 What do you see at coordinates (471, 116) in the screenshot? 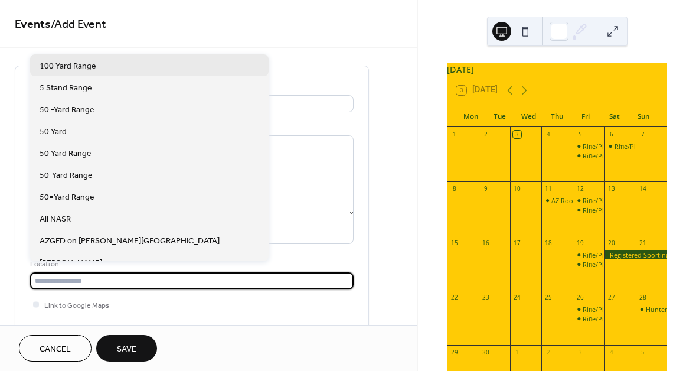
I see `div: Mon` at bounding box center [471, 116].